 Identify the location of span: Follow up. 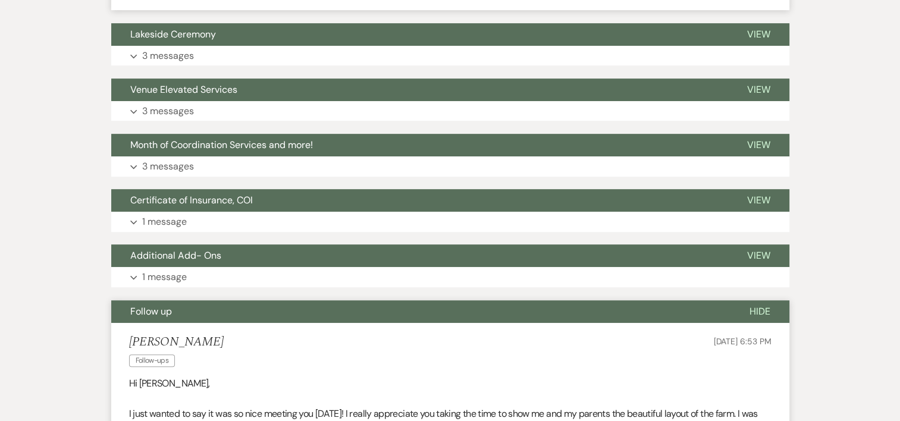
(151, 311).